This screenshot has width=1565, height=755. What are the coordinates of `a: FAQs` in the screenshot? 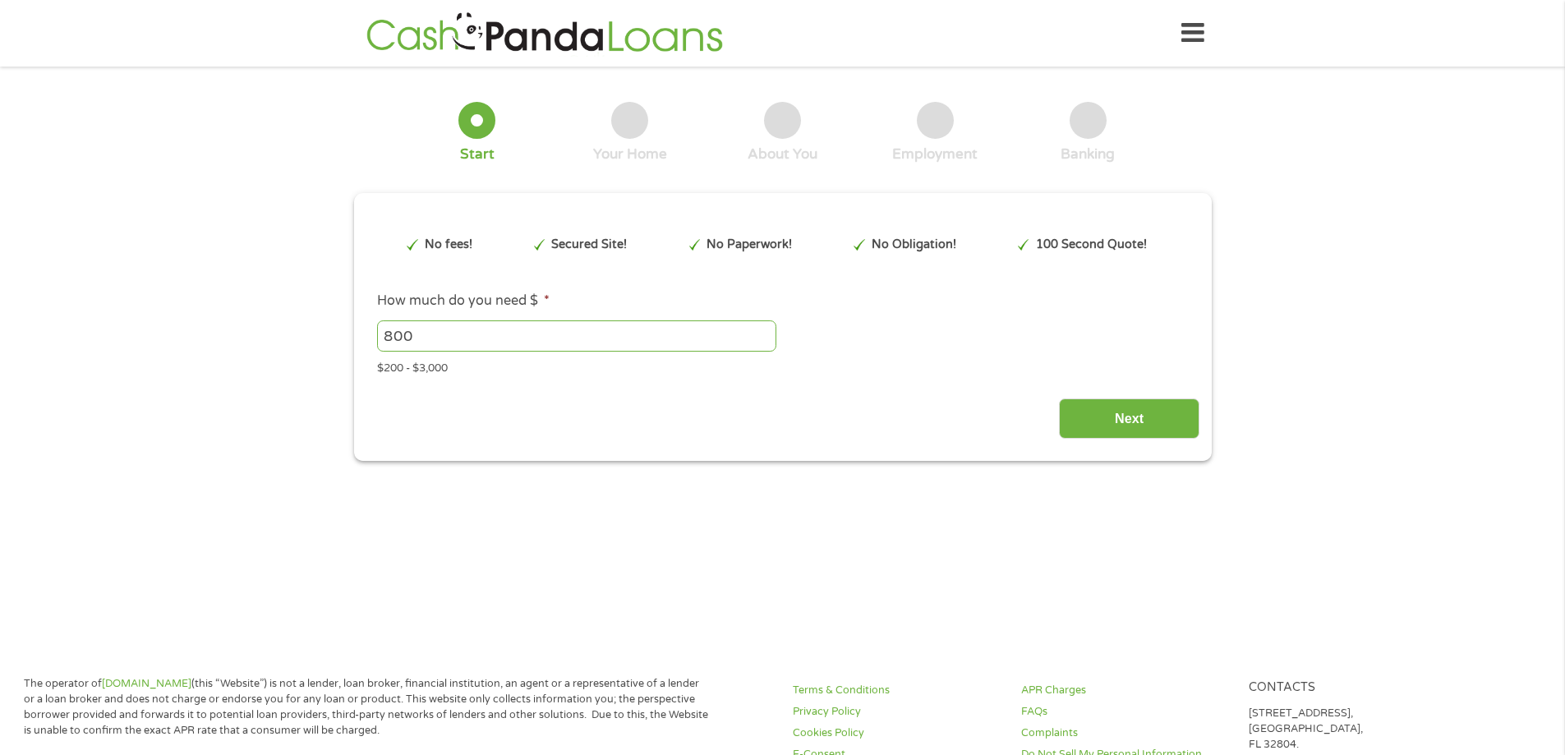 It's located at (1125, 711).